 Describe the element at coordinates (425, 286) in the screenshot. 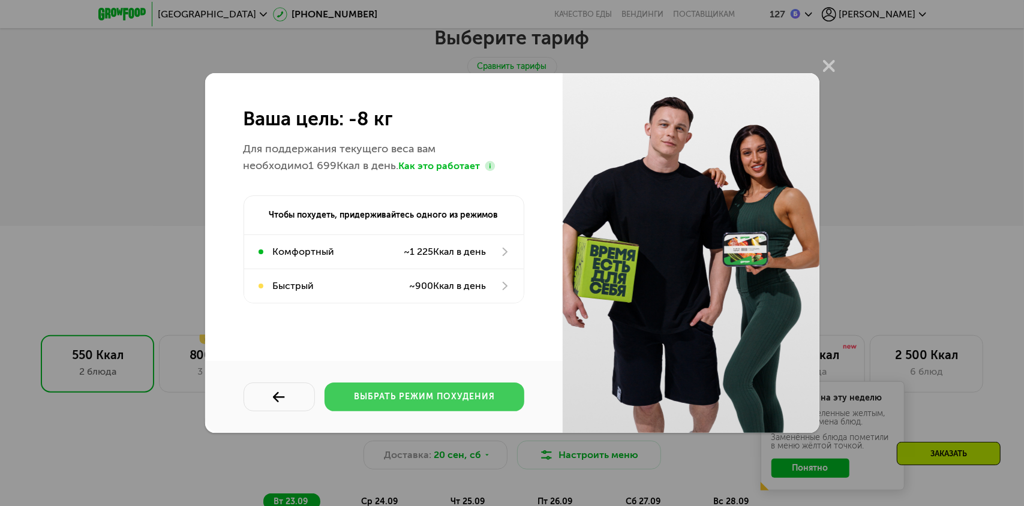

I see `span: 900` at that location.